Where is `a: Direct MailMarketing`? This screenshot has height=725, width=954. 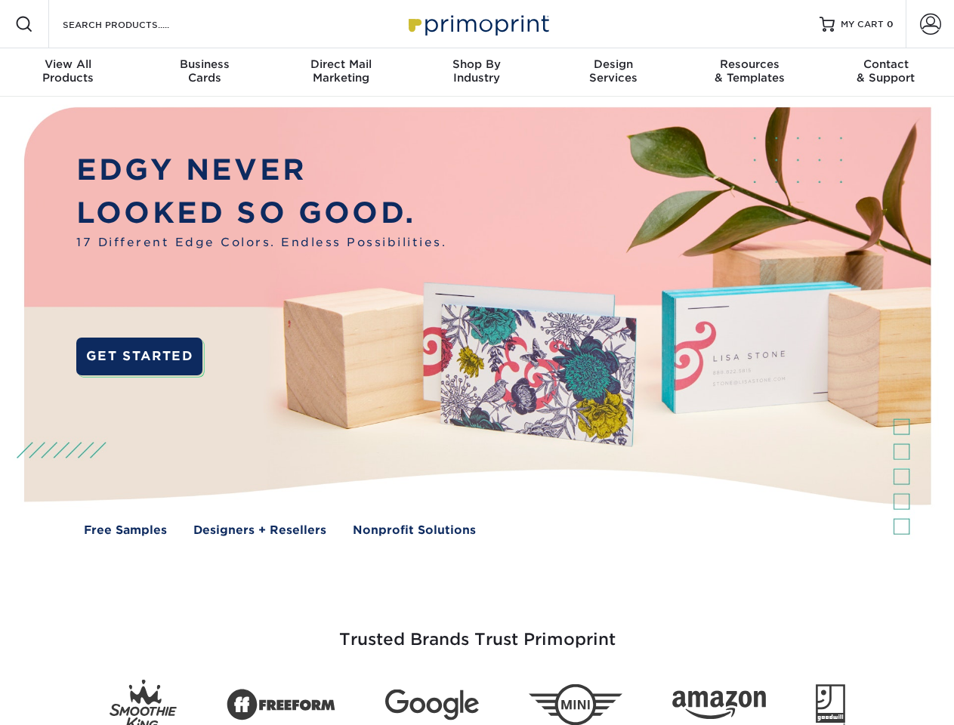
a: Direct MailMarketing is located at coordinates (341, 73).